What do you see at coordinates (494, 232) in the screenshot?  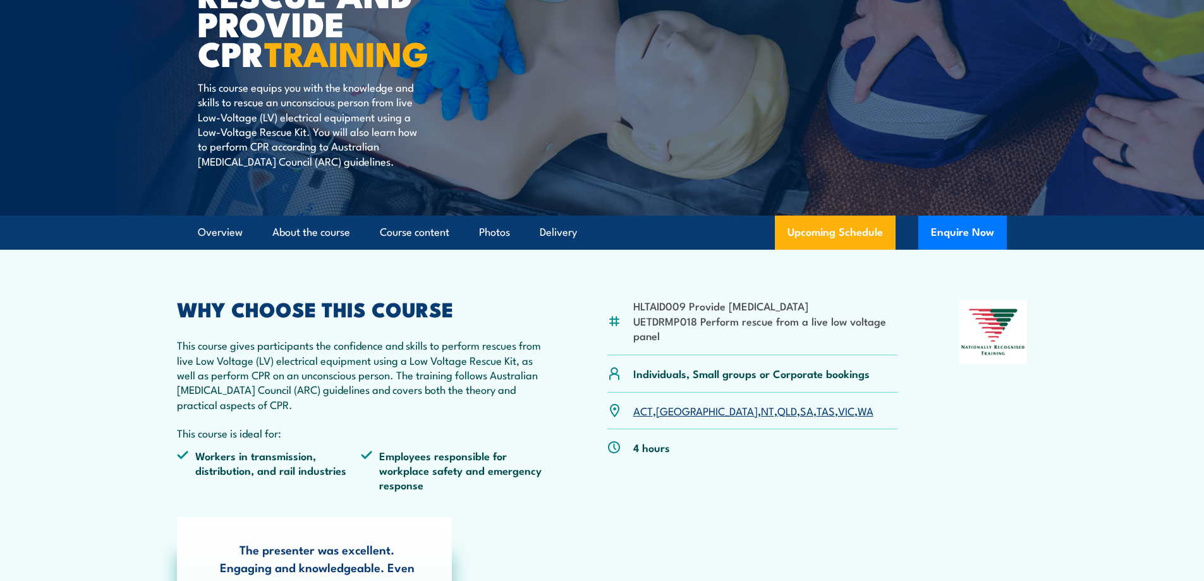 I see `a: Photos` at bounding box center [494, 232].